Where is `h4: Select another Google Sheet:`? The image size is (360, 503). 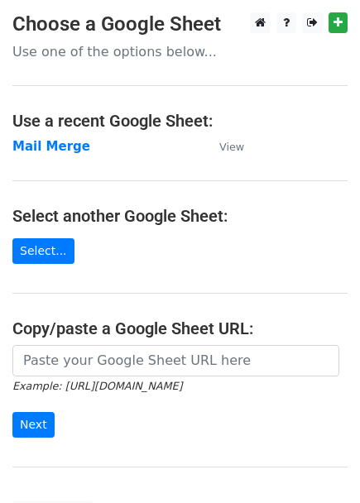
h4: Select another Google Sheet: is located at coordinates (180, 216).